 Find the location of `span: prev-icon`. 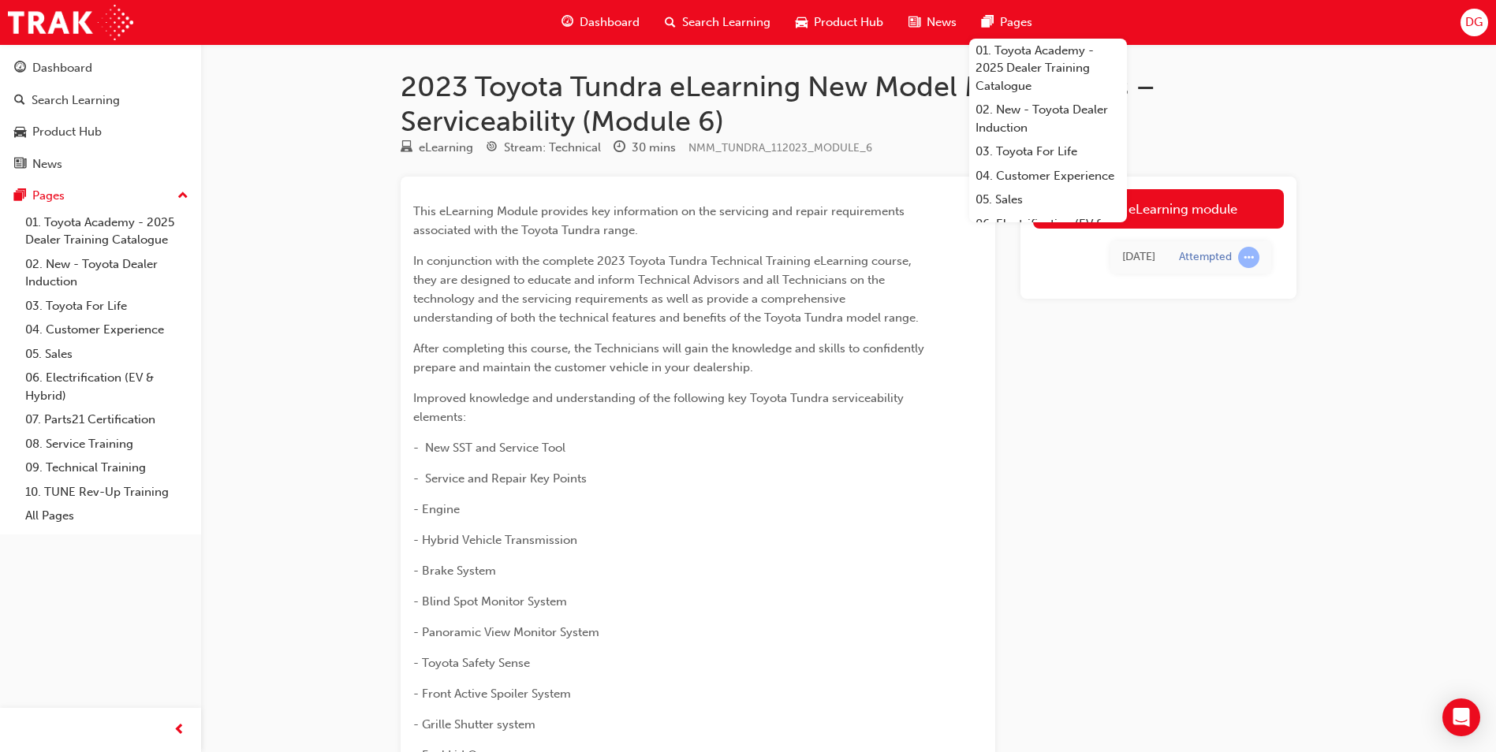

span: prev-icon is located at coordinates (179, 730).